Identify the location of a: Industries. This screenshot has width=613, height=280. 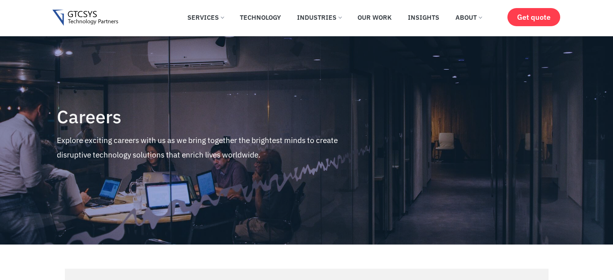
(319, 17).